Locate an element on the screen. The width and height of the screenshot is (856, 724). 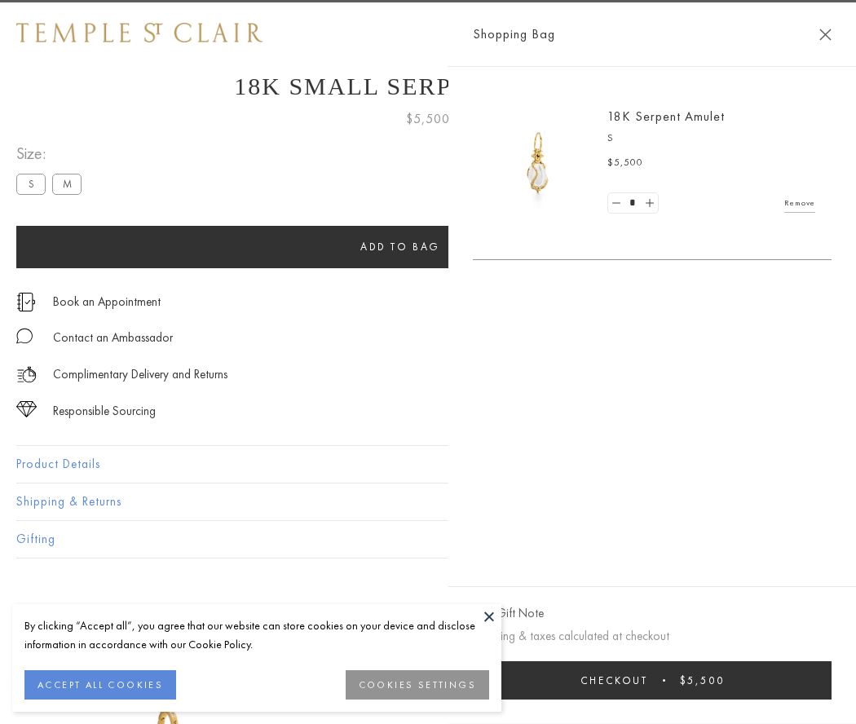
p: Complimentary Delivery and Returns is located at coordinates (140, 374).